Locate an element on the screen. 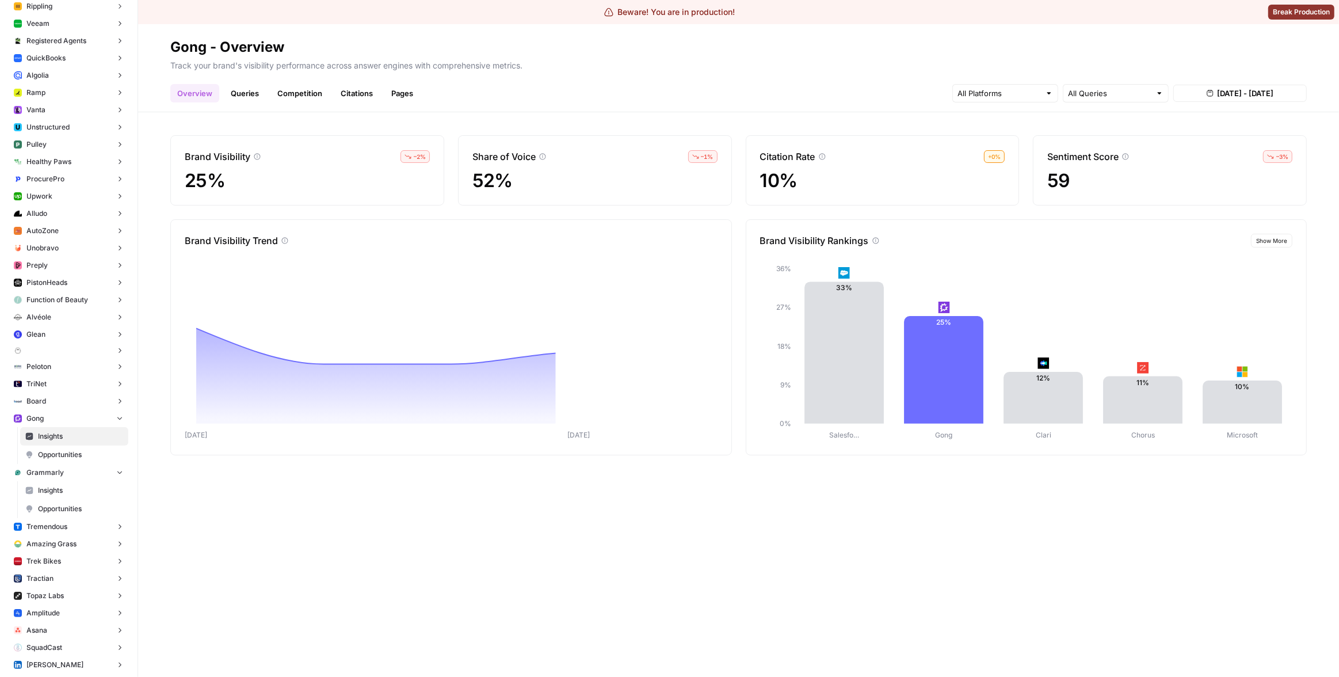 This screenshot has height=677, width=1339. span: Grammarly is located at coordinates (45, 472).